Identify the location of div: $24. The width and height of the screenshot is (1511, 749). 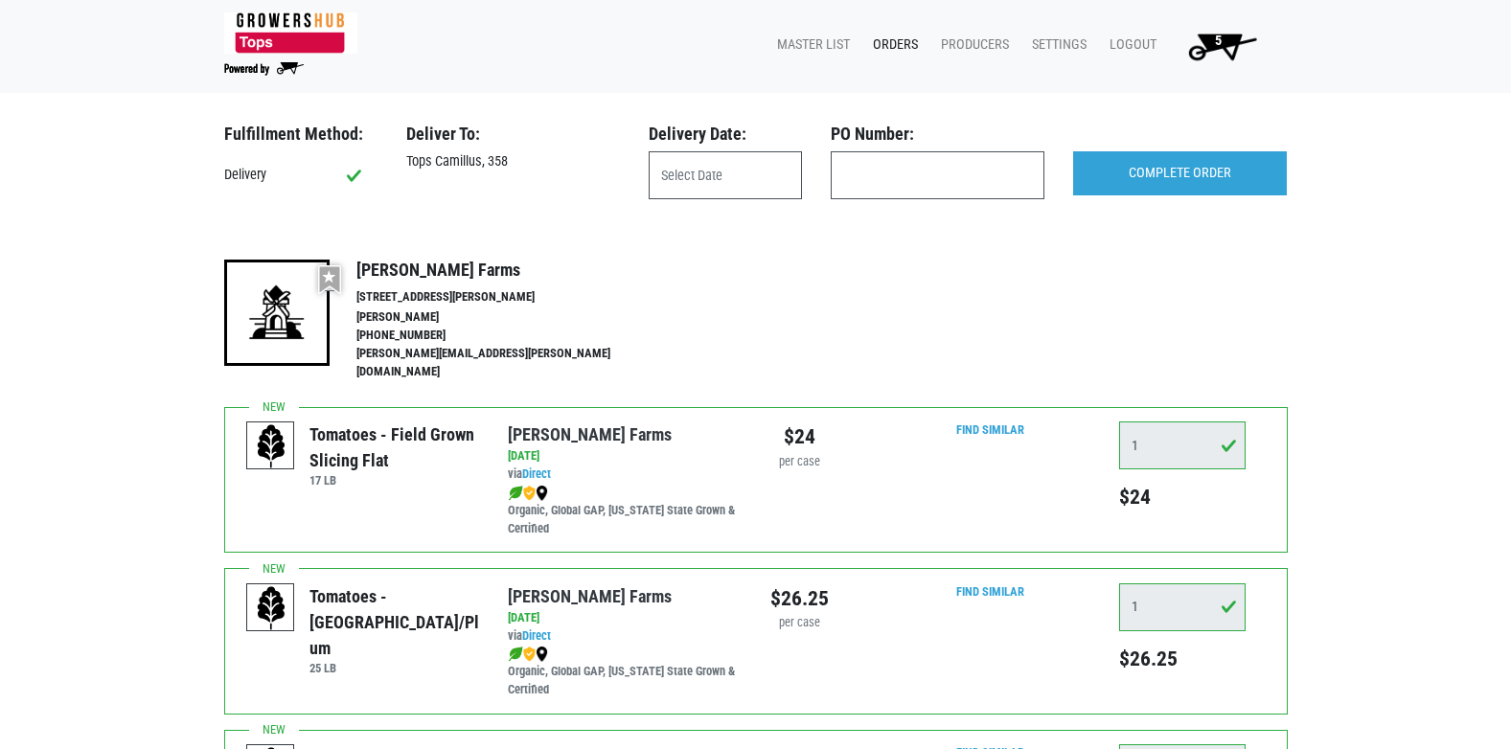
(799, 437).